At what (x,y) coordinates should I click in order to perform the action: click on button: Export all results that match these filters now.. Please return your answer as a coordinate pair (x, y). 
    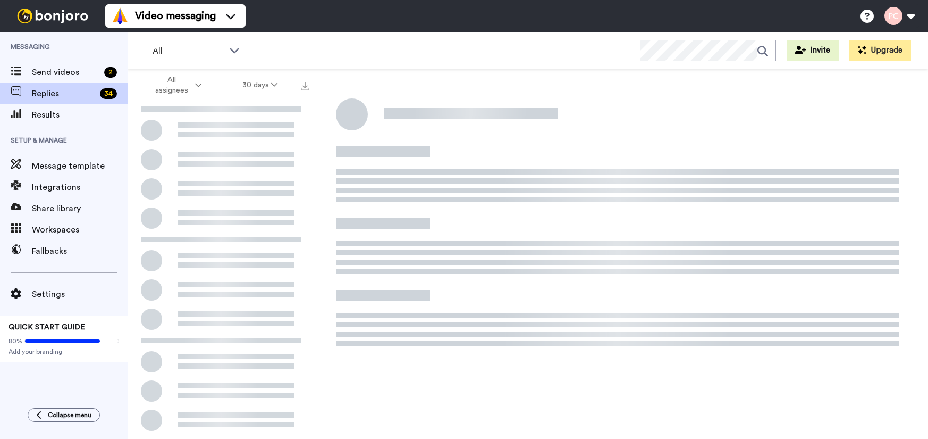
    Looking at the image, I should click on (305, 85).